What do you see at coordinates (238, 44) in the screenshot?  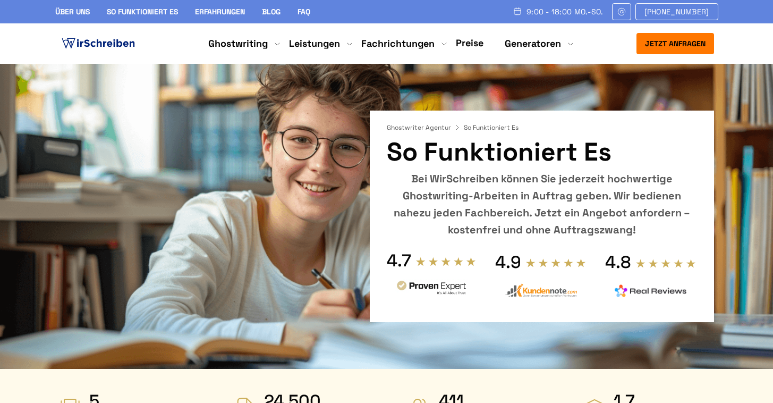 I see `a: Ghostwriting` at bounding box center [238, 44].